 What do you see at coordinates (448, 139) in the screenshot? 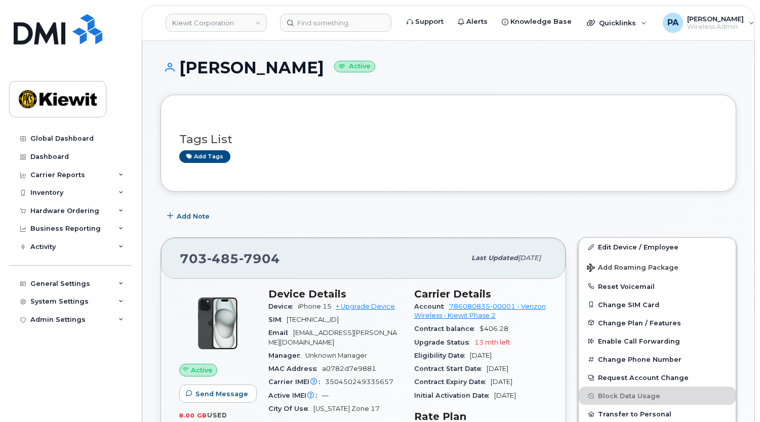
I see `h3: Tags List` at bounding box center [448, 139].